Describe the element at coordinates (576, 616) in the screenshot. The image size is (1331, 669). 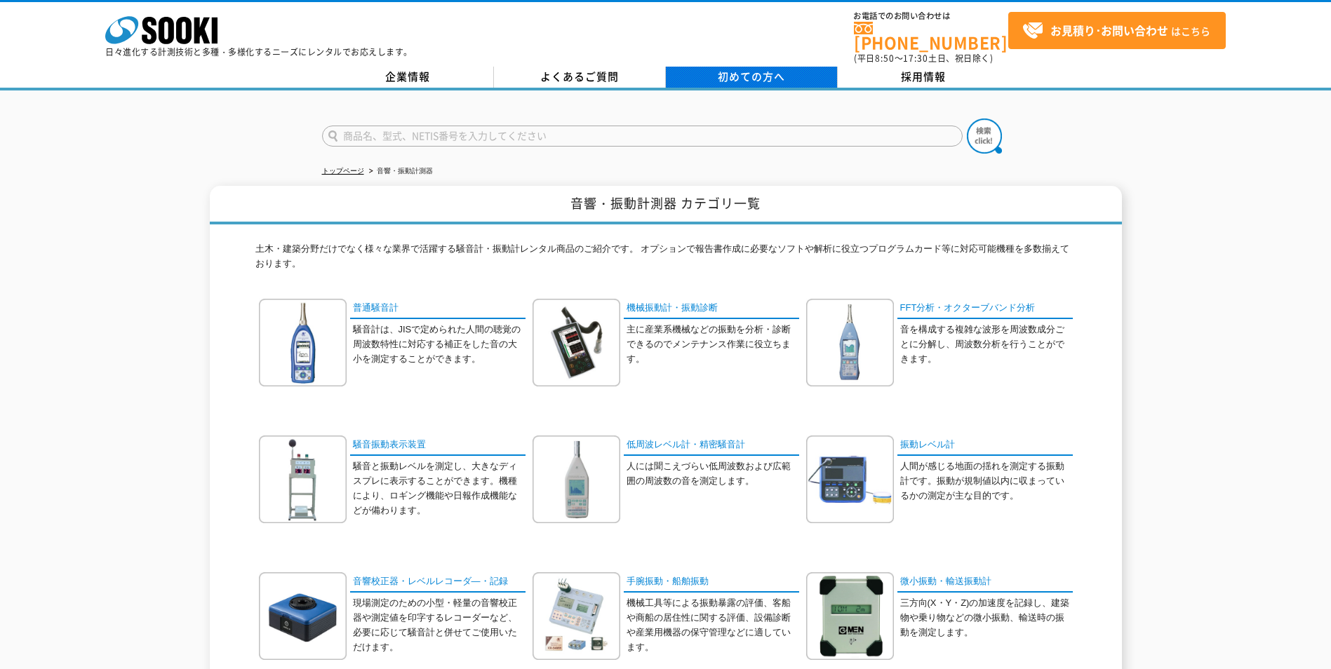
I see `img: 手腕振動・船舶振動` at that location.